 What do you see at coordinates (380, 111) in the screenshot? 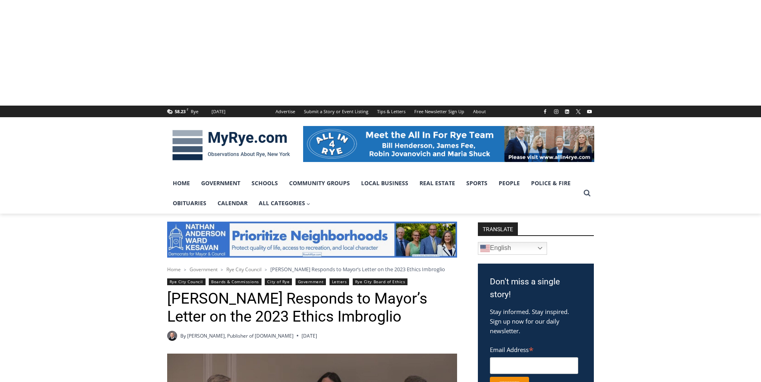
I see `nav: Secondary Navigation` at bounding box center [380, 111].